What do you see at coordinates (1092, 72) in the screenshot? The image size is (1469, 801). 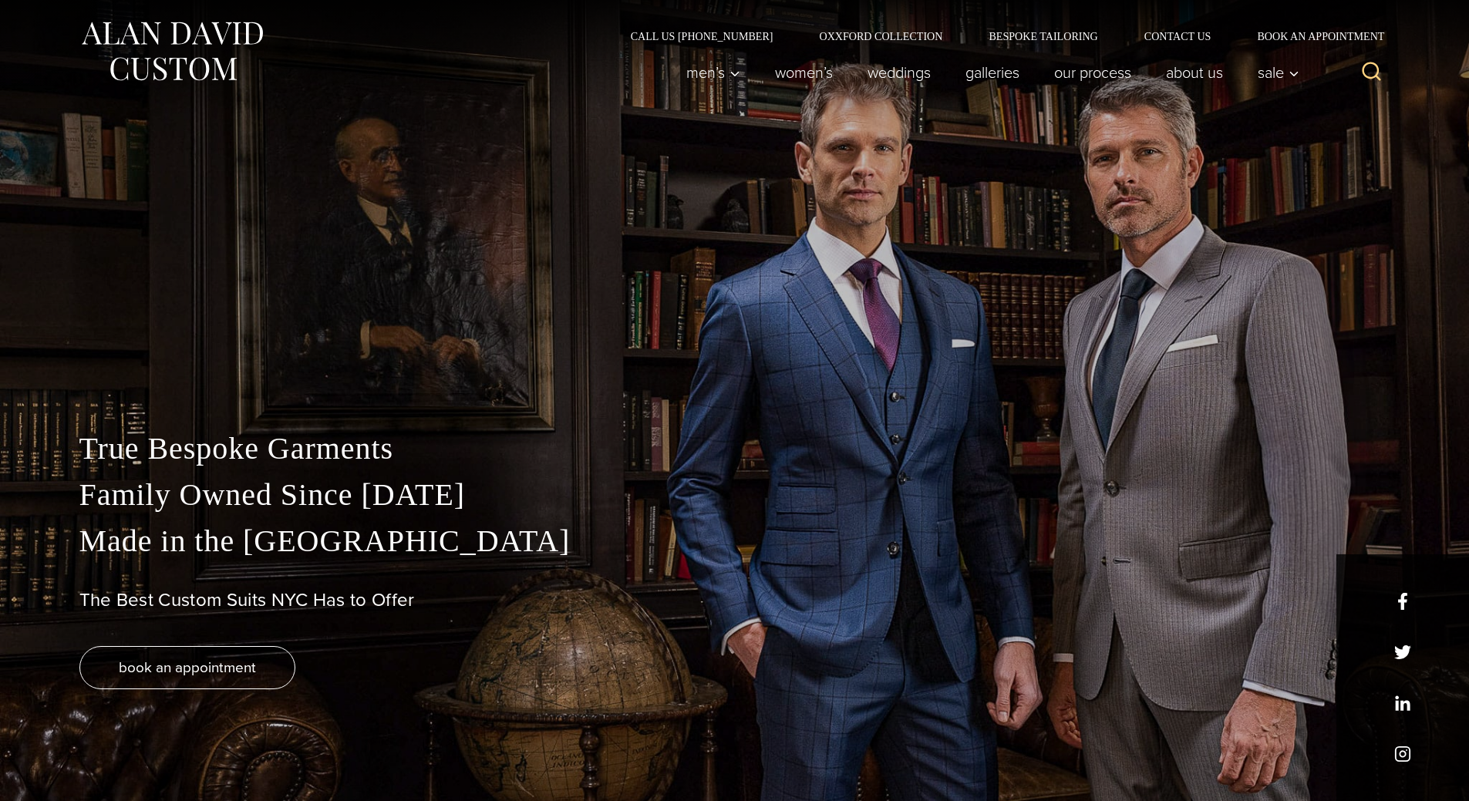 I see `a: Our Process` at bounding box center [1092, 72].